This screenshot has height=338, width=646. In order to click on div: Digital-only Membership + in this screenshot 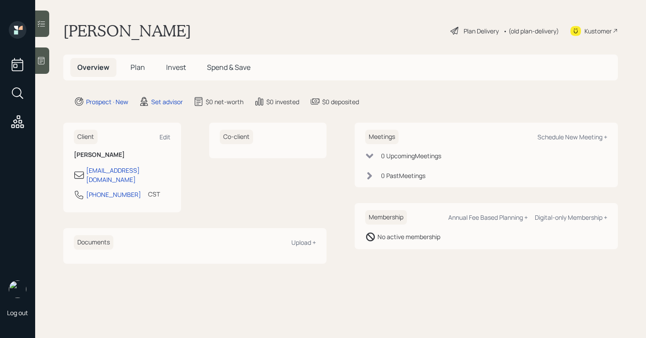, I will do `click(571, 217)`.